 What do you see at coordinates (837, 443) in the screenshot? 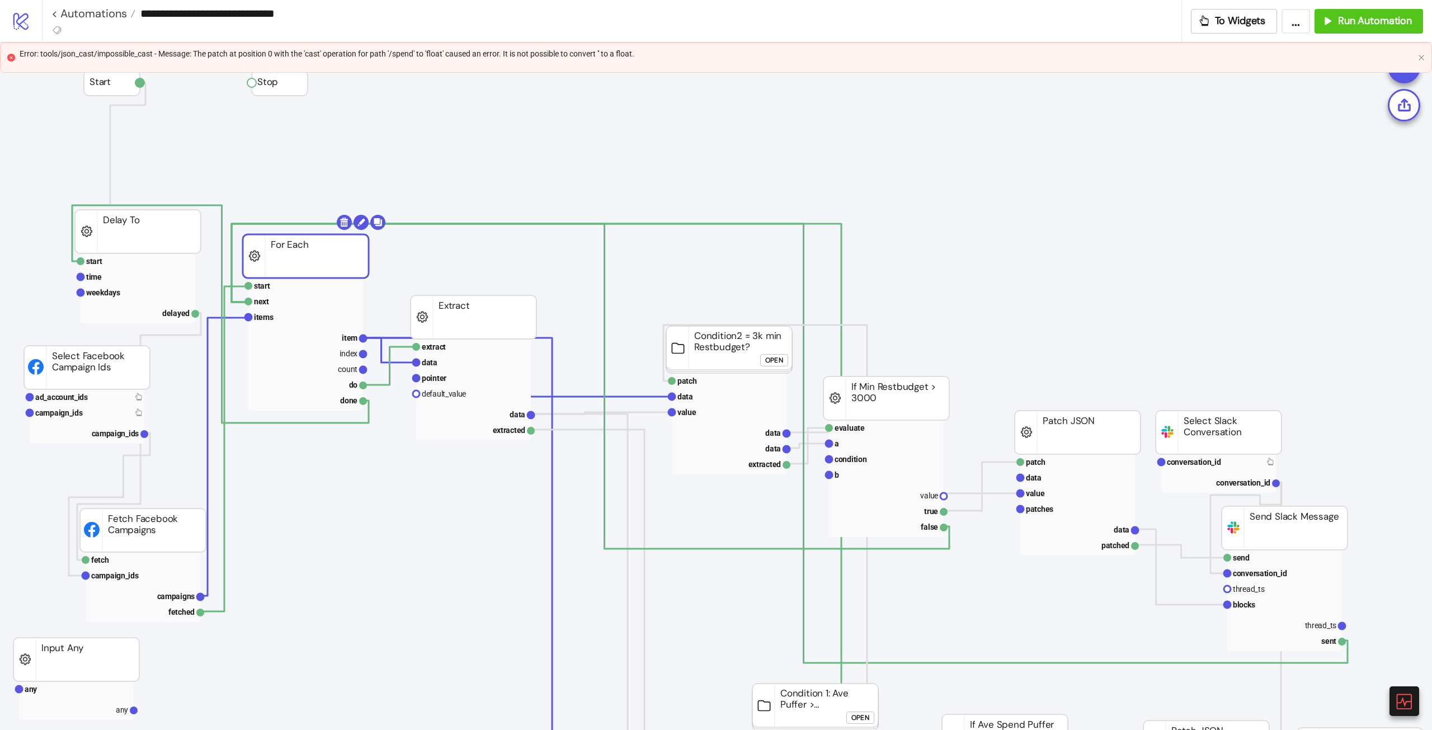
I see `text: a` at bounding box center [837, 443].